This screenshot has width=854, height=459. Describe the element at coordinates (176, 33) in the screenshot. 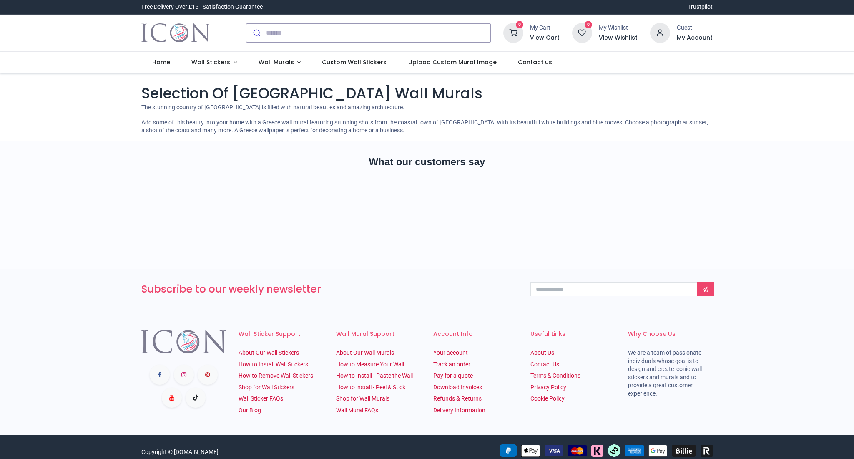

I see `img: Icon Wall Stickers` at that location.